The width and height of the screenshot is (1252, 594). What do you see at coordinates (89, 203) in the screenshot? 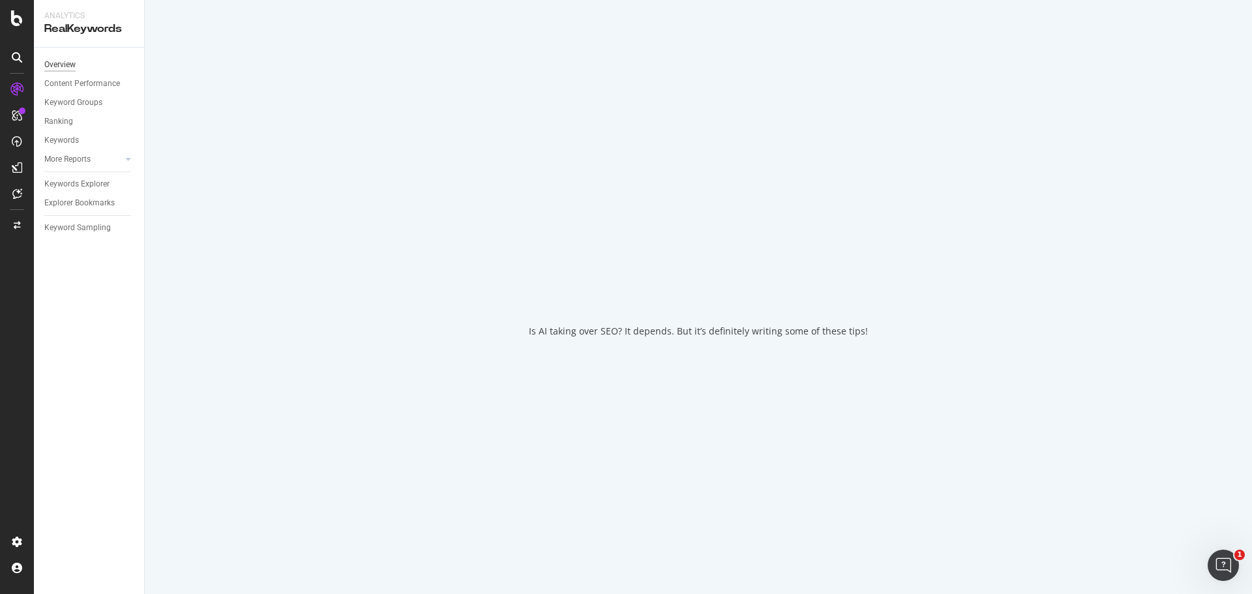
I see `a: Explorer Bookmarks` at bounding box center [89, 203].